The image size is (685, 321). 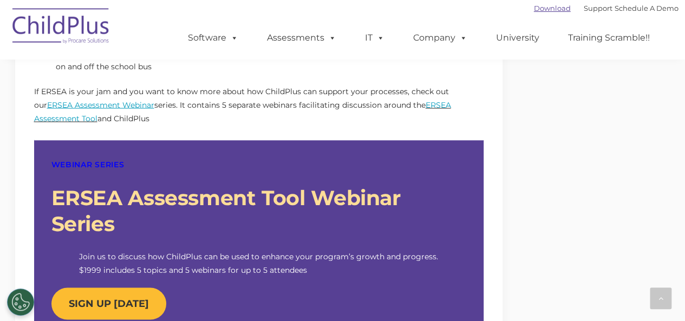 I want to click on a: IT, so click(x=375, y=38).